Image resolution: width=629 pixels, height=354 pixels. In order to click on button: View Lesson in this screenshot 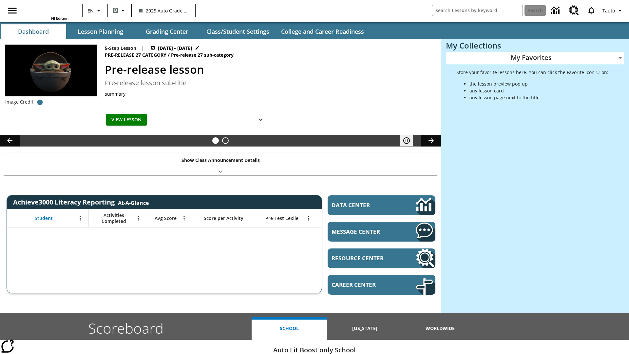, I will do `click(126, 120)`.